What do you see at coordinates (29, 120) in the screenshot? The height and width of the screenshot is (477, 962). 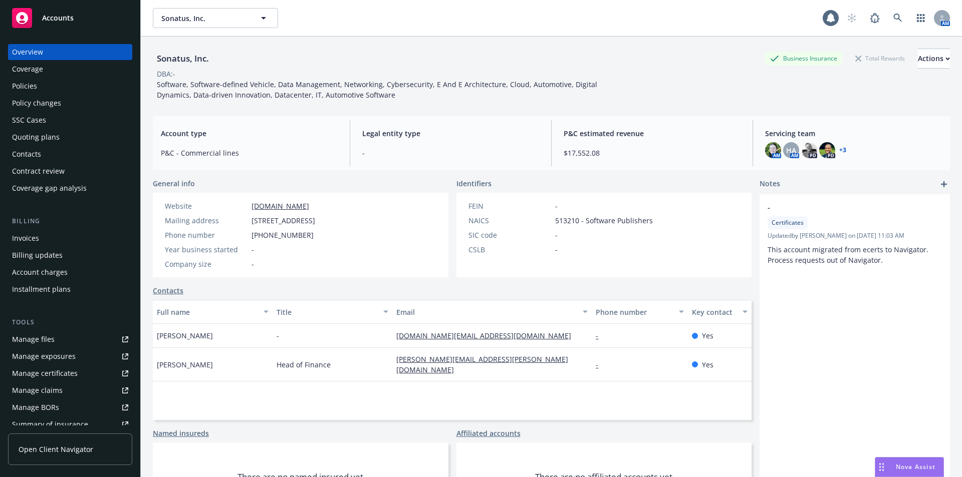 I see `div: SSC Cases` at bounding box center [29, 120].